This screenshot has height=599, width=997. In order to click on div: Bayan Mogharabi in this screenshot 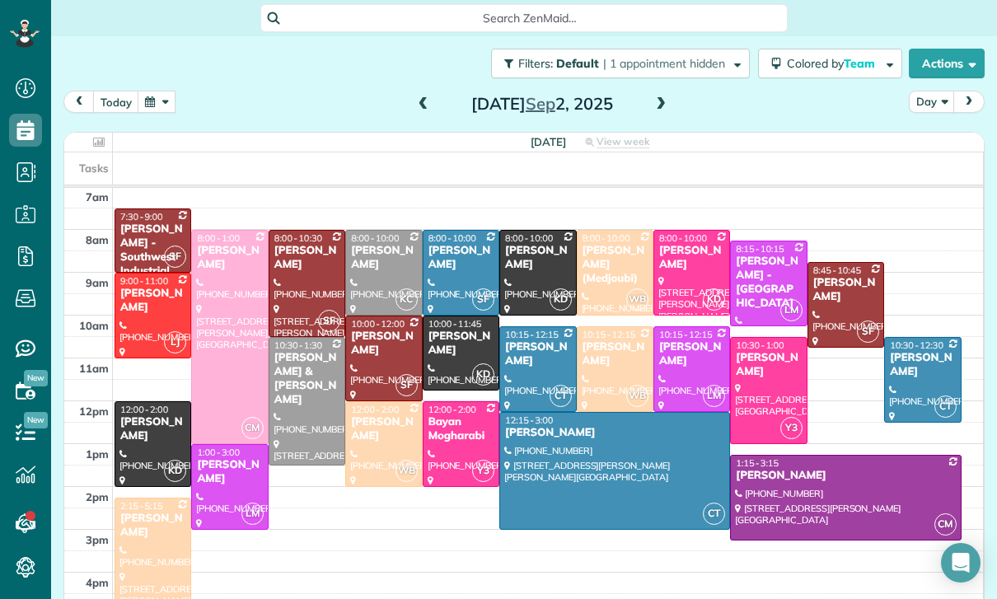, I will do `click(461, 429)`.